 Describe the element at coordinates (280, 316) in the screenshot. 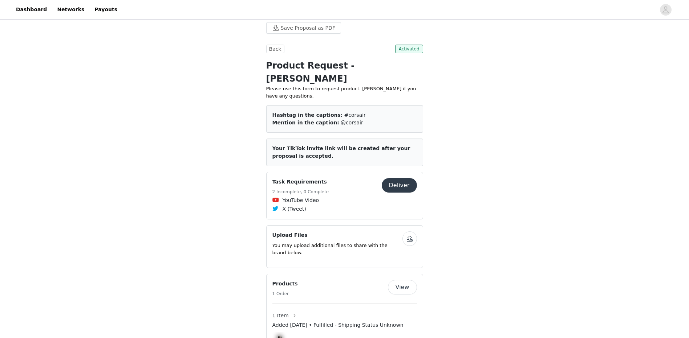

I see `span: 1 Item` at that location.